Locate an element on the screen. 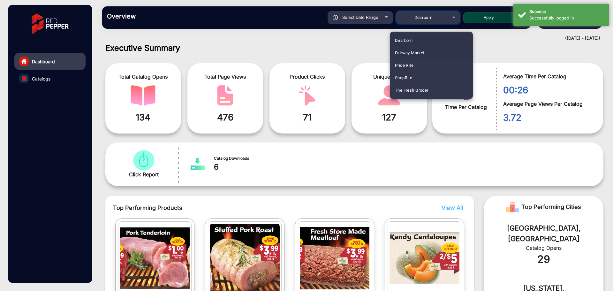 This screenshot has height=291, width=613. span: ShopRite is located at coordinates (403, 78).